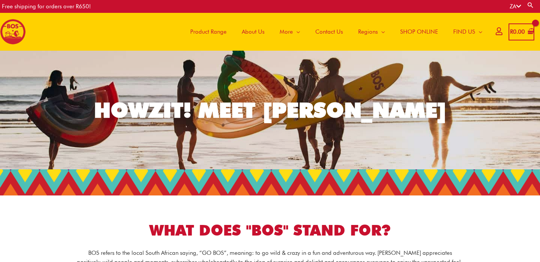 The height and width of the screenshot is (262, 540). What do you see at coordinates (419, 32) in the screenshot?
I see `a: SHOP ONLINE` at bounding box center [419, 32].